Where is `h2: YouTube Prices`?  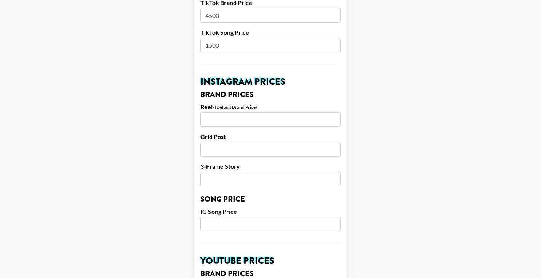
h2: YouTube Prices is located at coordinates (271, 260).